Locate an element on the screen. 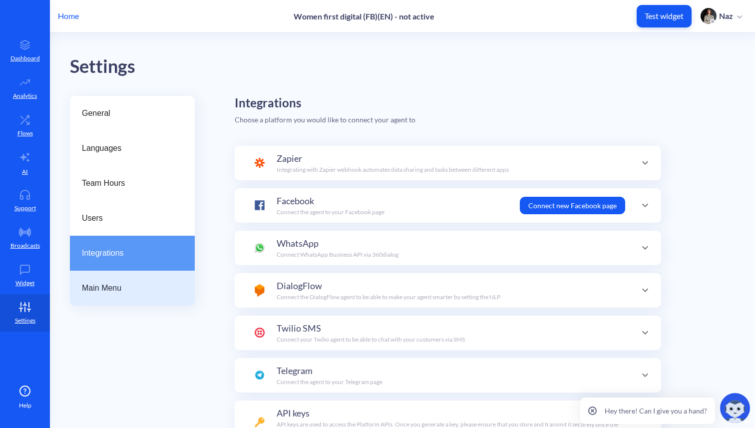 This screenshot has width=755, height=428. a: Languages is located at coordinates (132, 148).